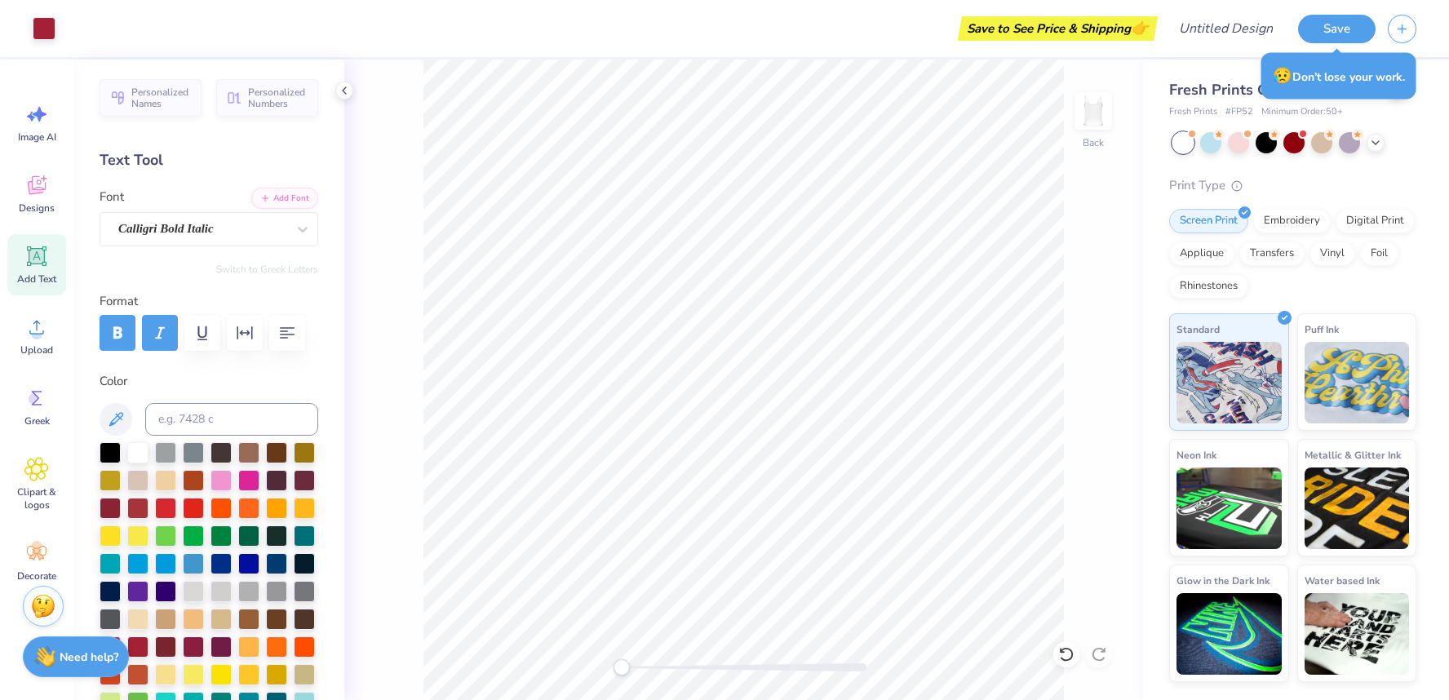 The image size is (1449, 700). Describe the element at coordinates (1275, 90) in the screenshot. I see `span: Fresh Prints Cali Camisole Top` at that location.